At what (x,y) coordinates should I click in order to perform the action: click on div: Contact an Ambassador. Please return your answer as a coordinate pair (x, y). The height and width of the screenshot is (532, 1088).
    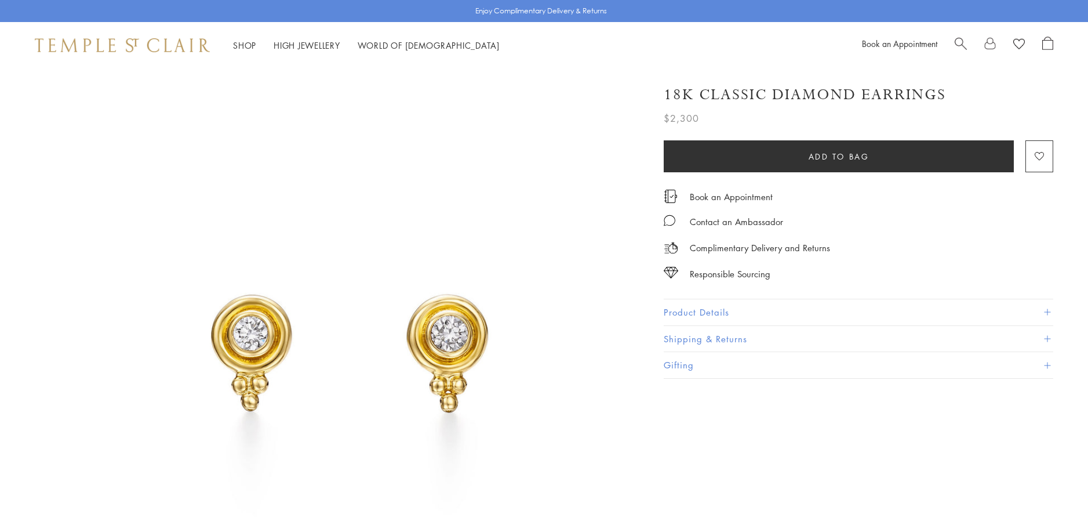
    Looking at the image, I should click on (736, 221).